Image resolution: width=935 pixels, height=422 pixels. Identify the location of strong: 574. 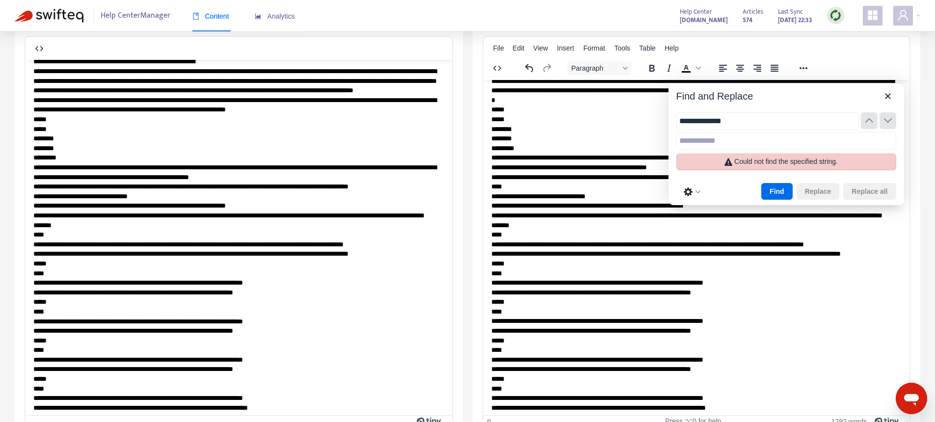
(747, 20).